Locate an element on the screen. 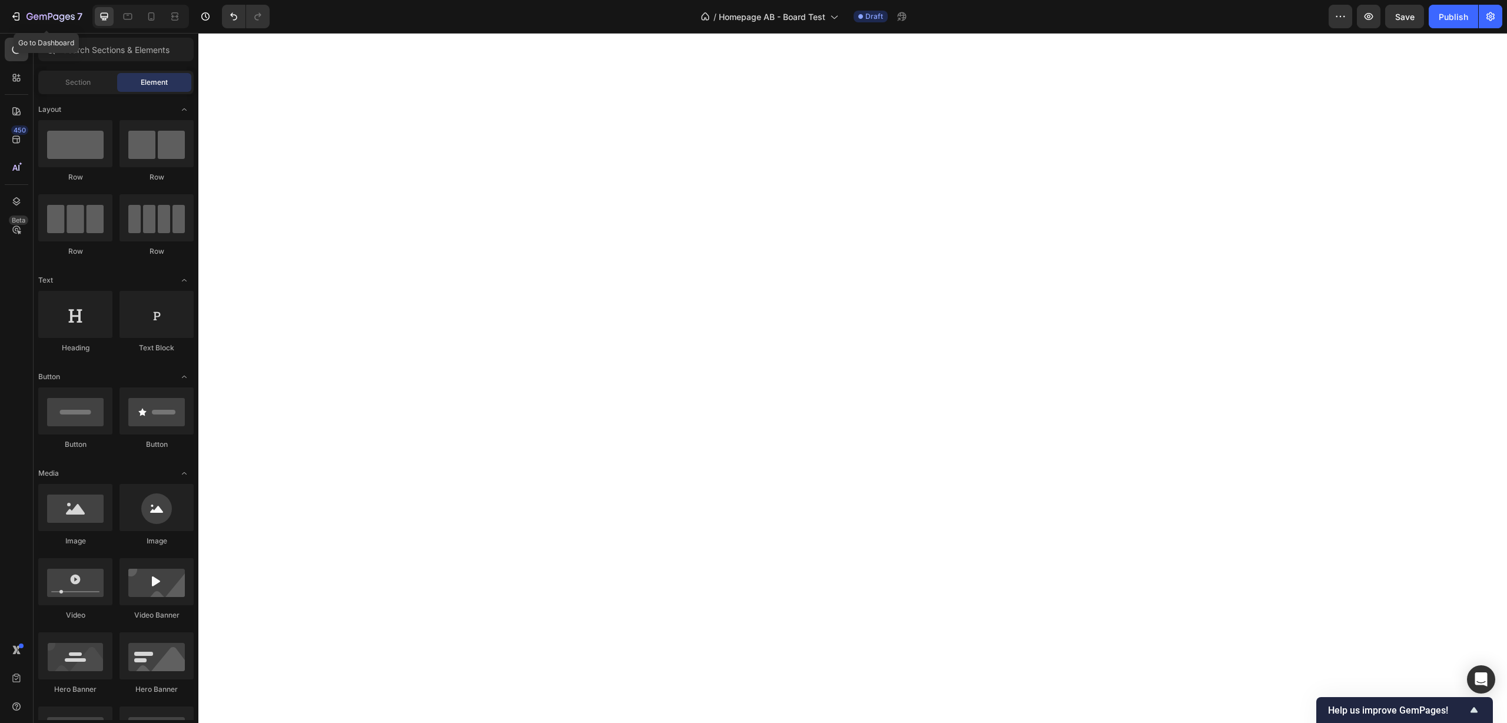  div: Beta is located at coordinates (18, 220).